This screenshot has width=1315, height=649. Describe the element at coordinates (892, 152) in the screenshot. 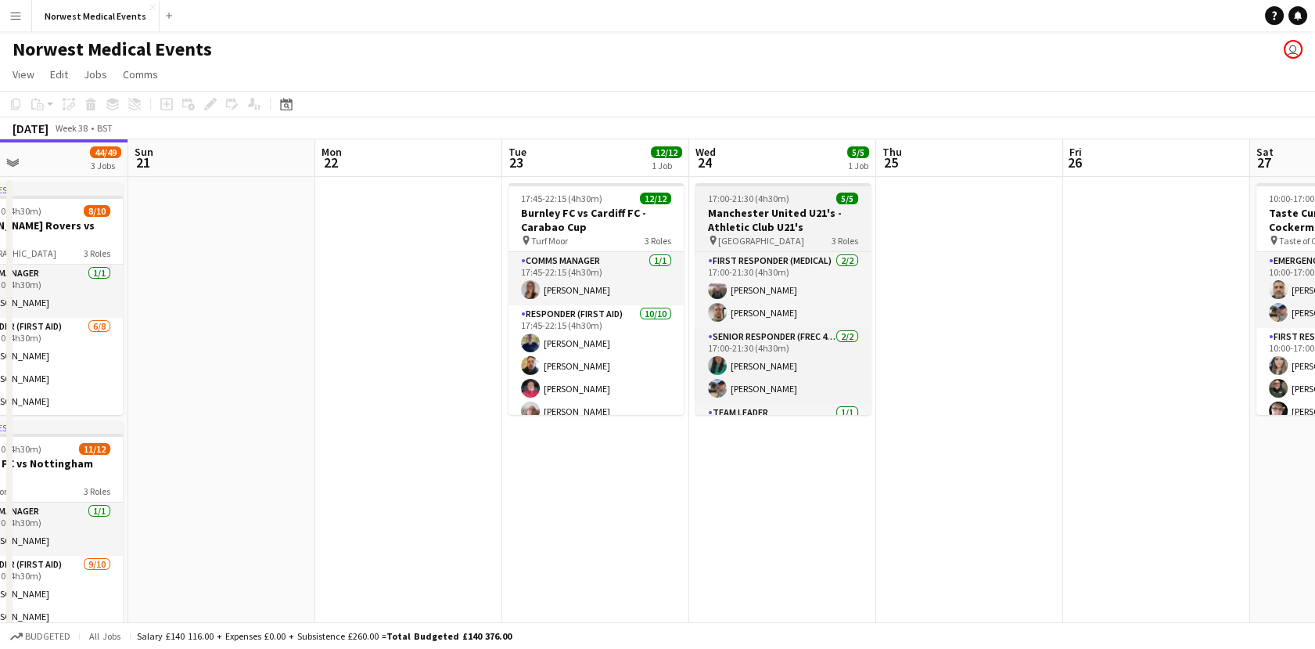

I see `span: Thu` at that location.